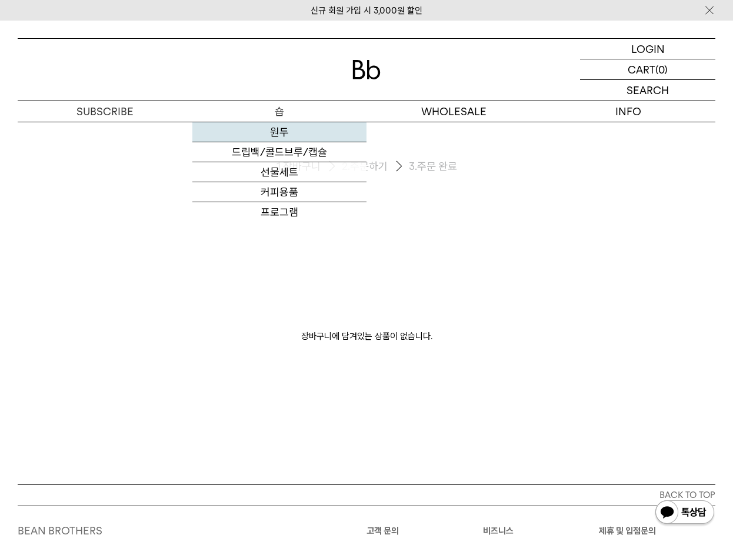  What do you see at coordinates (661, 69) in the screenshot?
I see `p: (0)` at bounding box center [661, 69].